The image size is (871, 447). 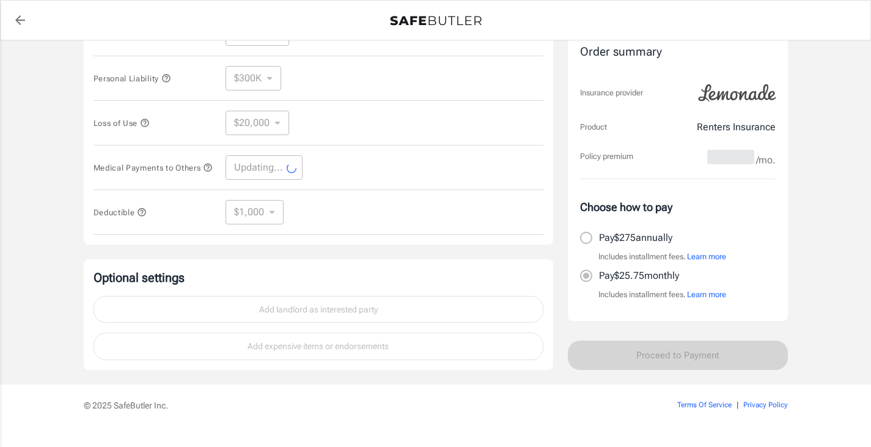 What do you see at coordinates (132, 78) in the screenshot?
I see `span: Personal Liability` at bounding box center [132, 78].